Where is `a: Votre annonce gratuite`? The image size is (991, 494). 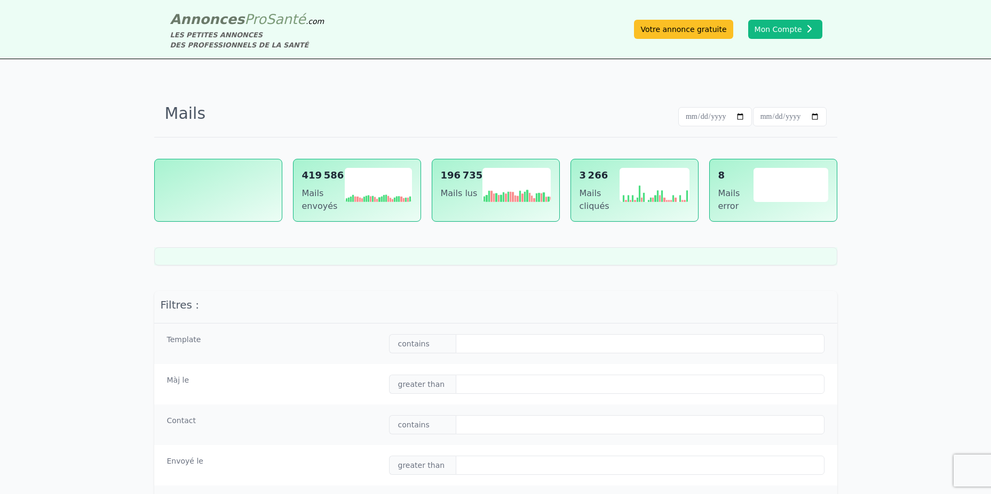 a: Votre annonce gratuite is located at coordinates (683, 29).